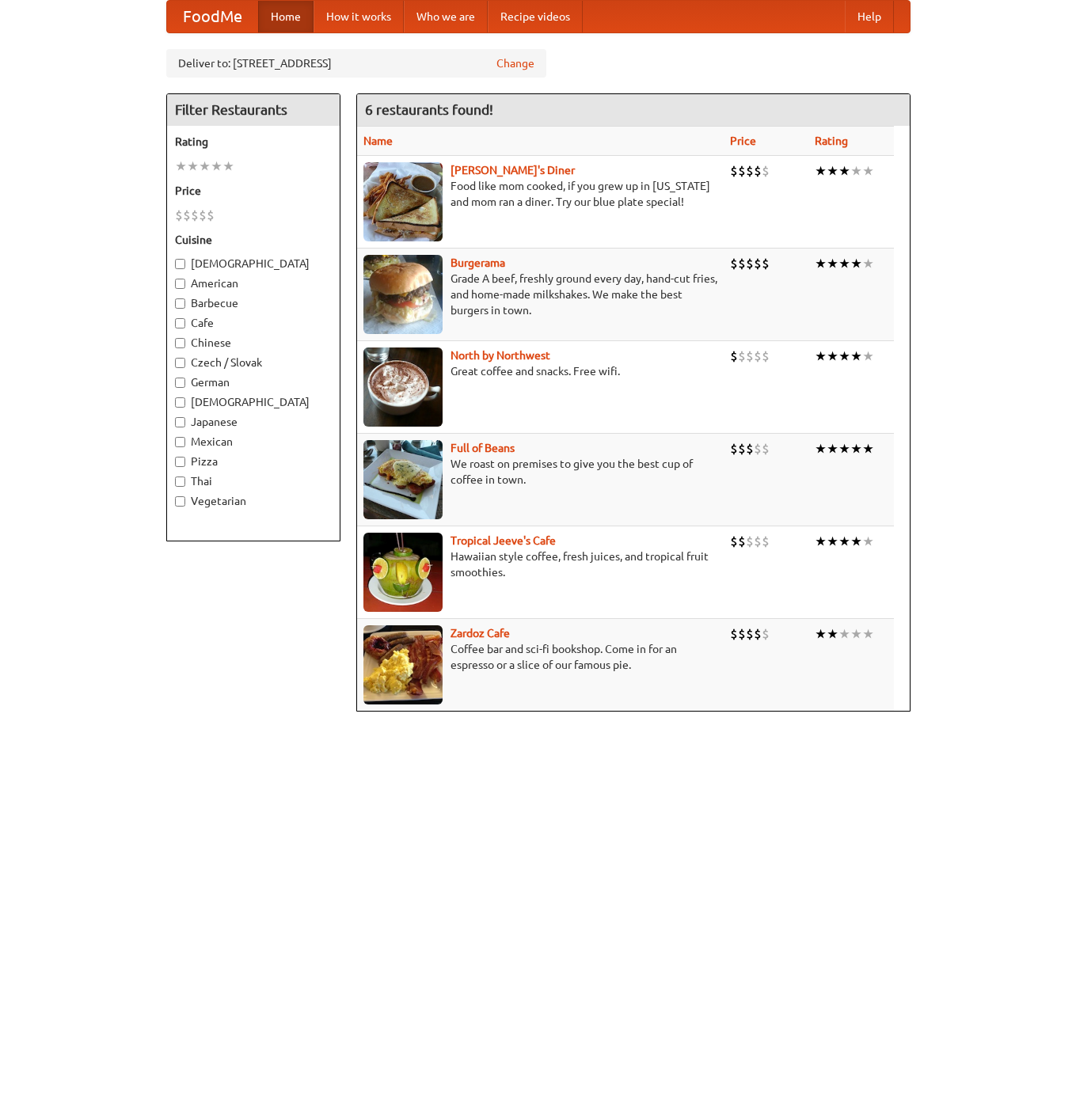 The image size is (1076, 1120). Describe the element at coordinates (254, 284) in the screenshot. I see `label: American` at that location.